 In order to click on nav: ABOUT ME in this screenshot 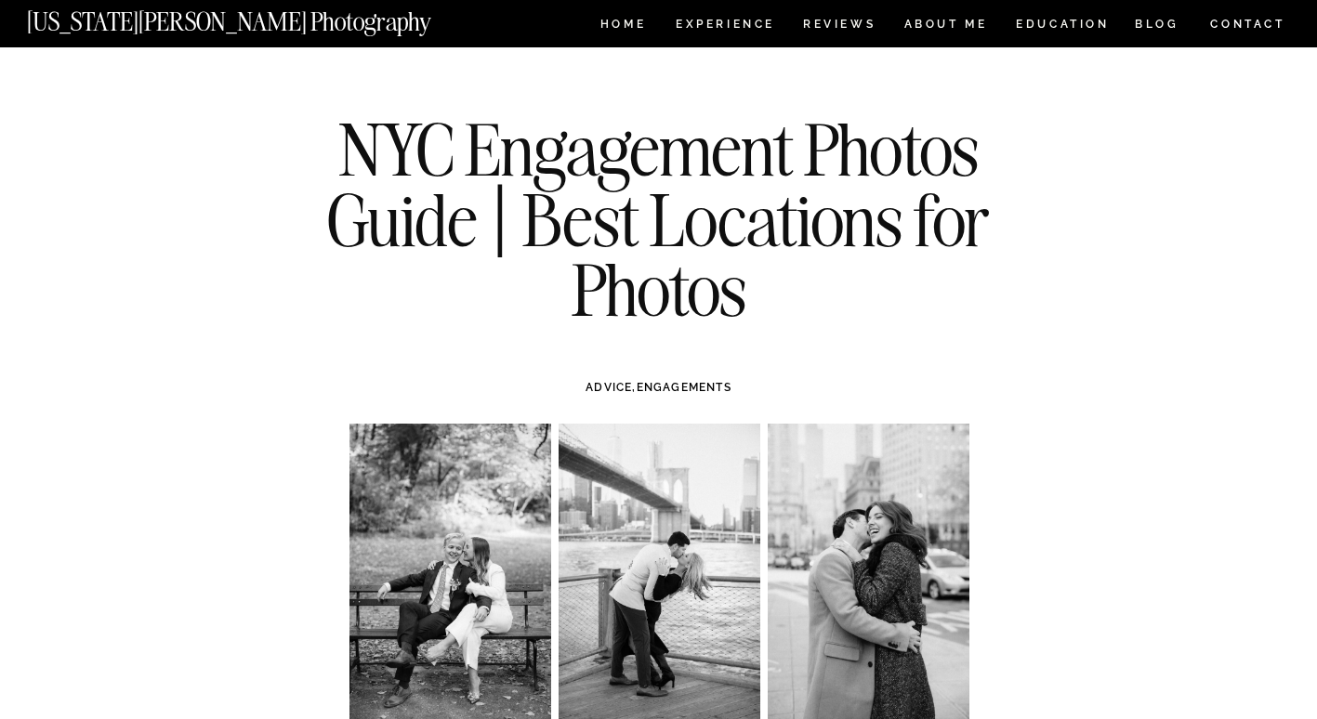, I will do `click(945, 26)`.